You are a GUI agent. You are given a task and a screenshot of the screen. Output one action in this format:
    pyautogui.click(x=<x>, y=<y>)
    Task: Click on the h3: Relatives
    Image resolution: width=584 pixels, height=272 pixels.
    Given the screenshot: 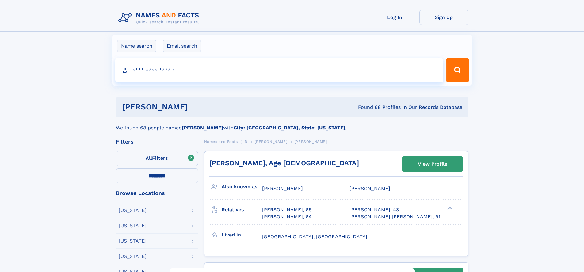 What is the action you would take?
    pyautogui.click(x=242, y=210)
    